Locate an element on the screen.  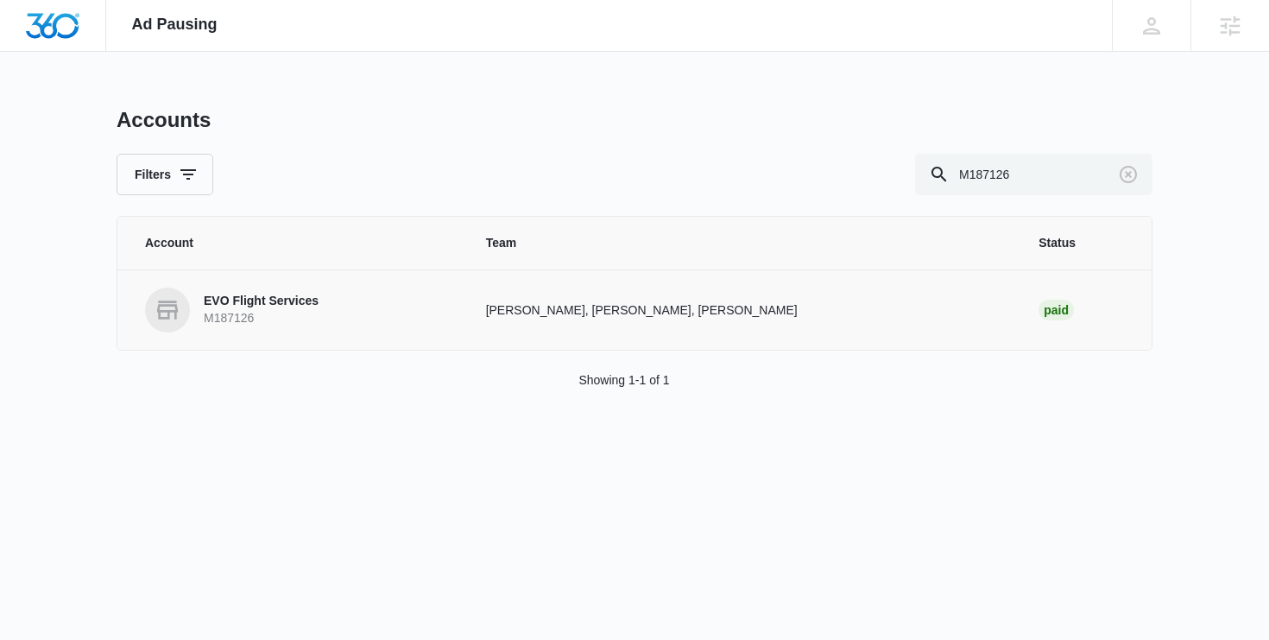
p: Showing 1-1 of 1 is located at coordinates (623, 380).